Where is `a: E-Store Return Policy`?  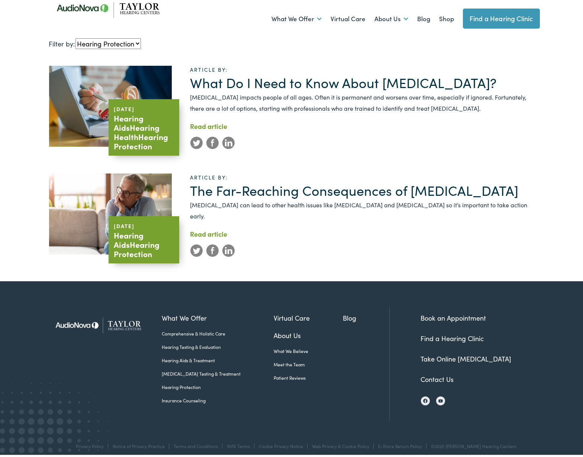 a: E-Store Return Policy is located at coordinates (401, 444).